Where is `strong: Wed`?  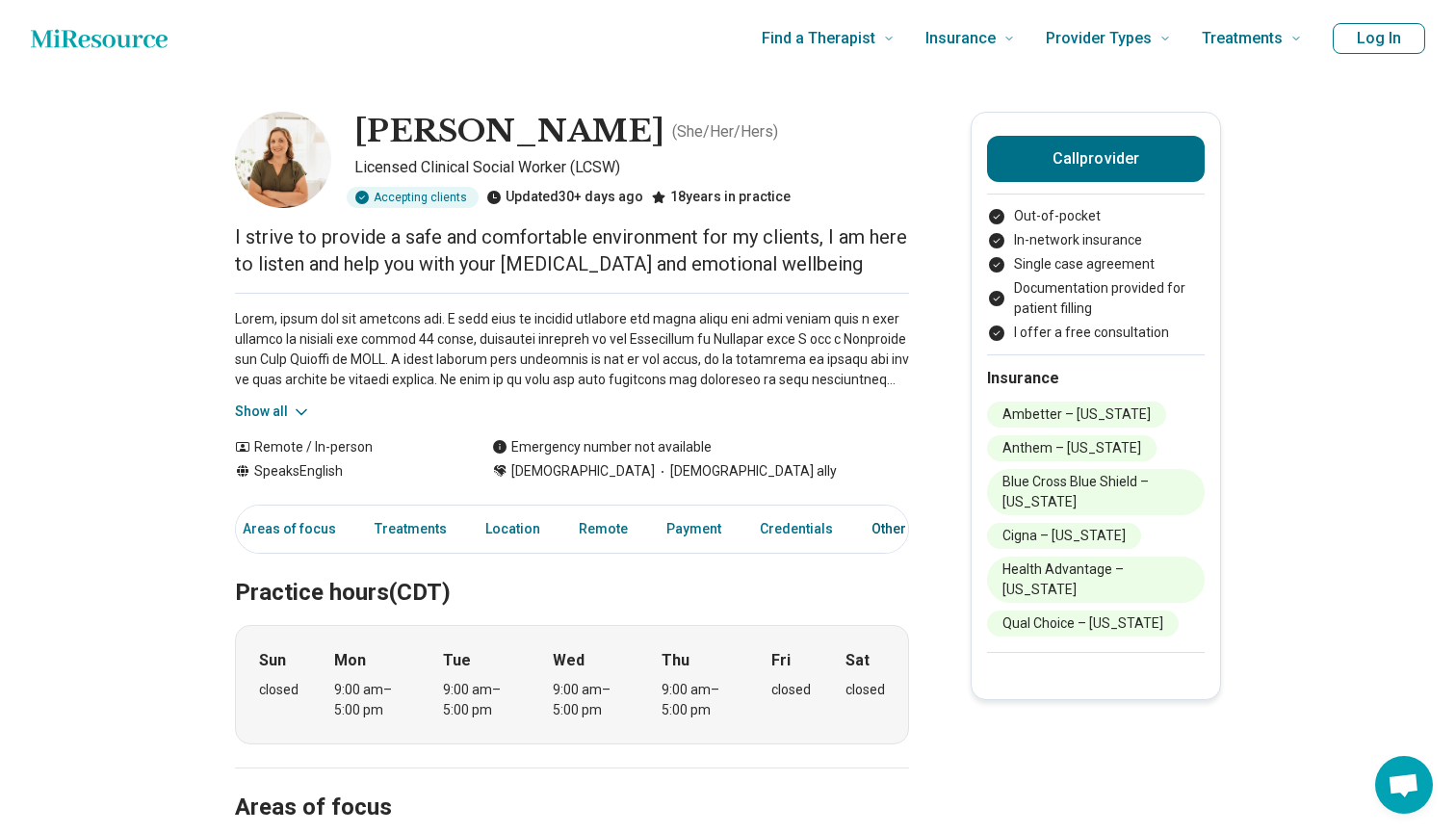 strong: Wed is located at coordinates (568, 661).